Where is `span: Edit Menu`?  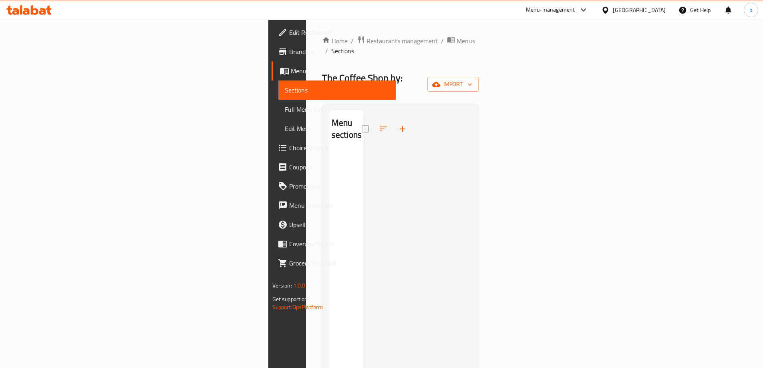 span: Edit Menu is located at coordinates (337, 129).